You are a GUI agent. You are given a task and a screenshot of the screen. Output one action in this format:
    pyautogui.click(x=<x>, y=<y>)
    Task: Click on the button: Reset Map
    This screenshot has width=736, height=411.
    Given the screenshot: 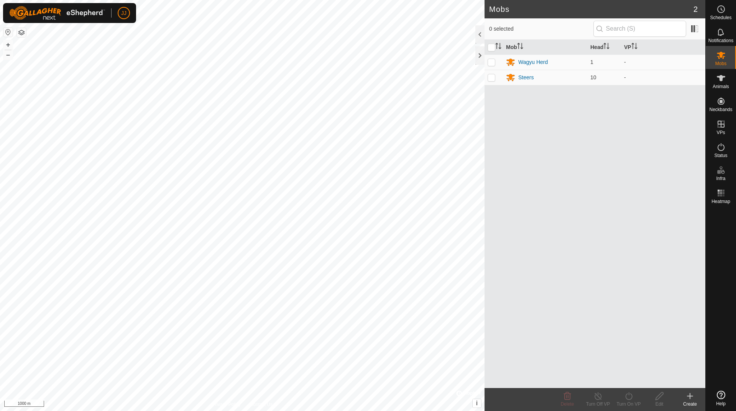 What is the action you would take?
    pyautogui.click(x=8, y=32)
    